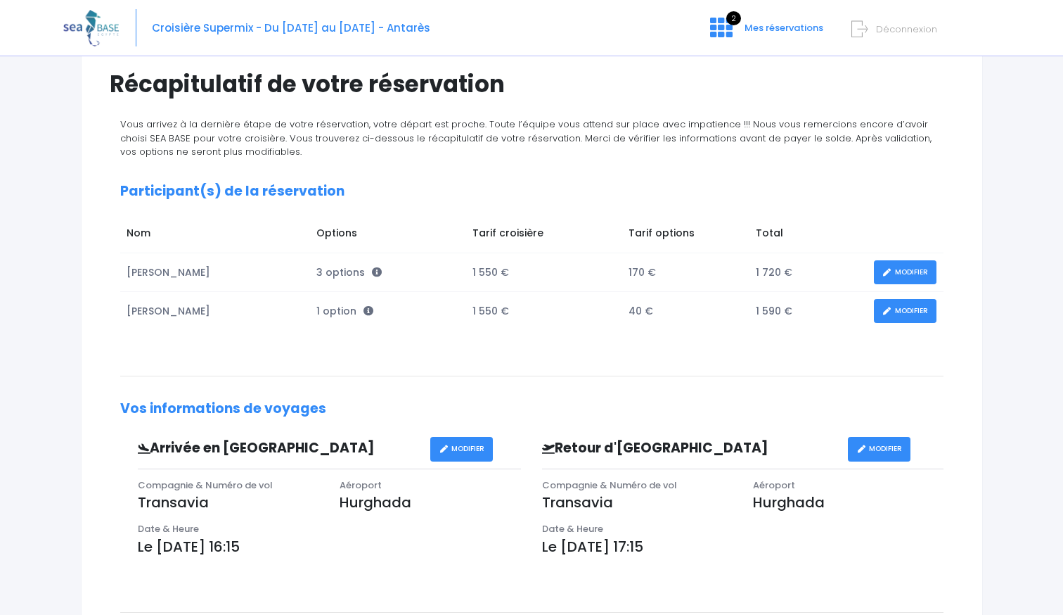  I want to click on h2: Vos informations de voyages, so click(532, 409).